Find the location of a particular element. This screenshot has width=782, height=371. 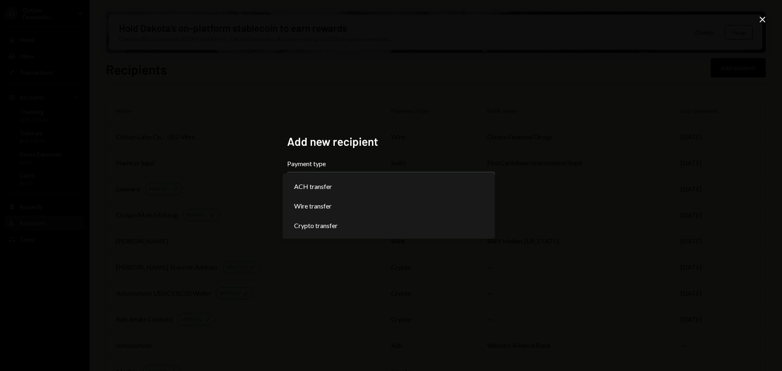

label: Payment type is located at coordinates (391, 164).